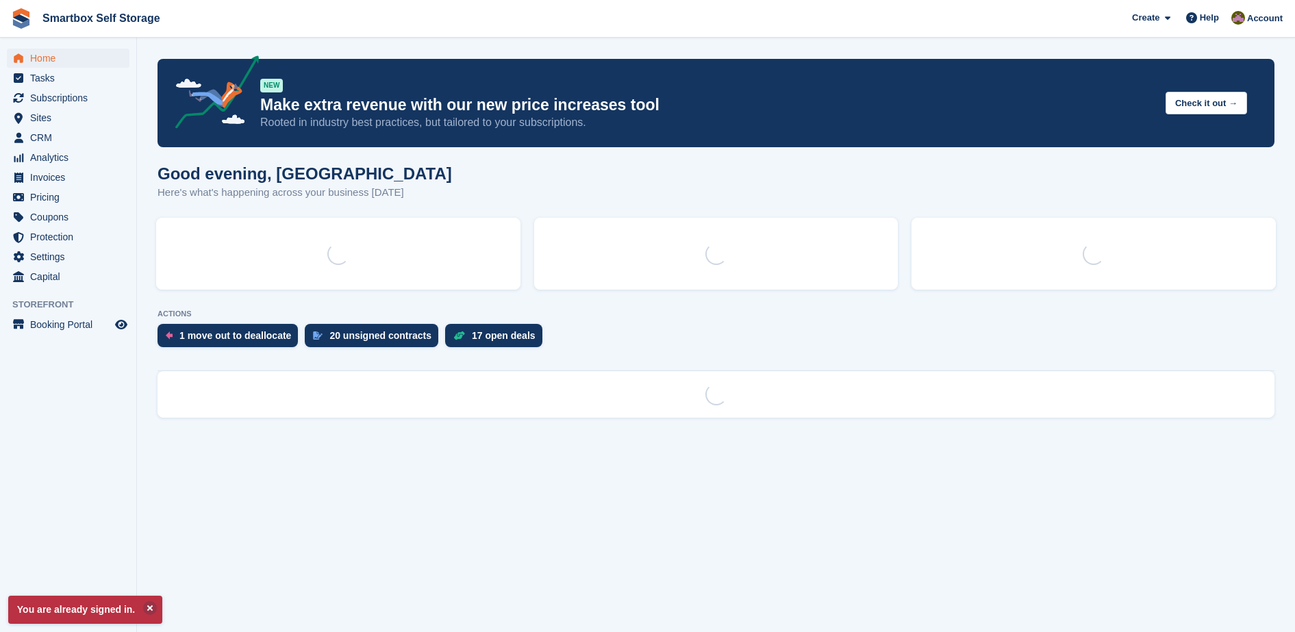 This screenshot has width=1295, height=632. What do you see at coordinates (71, 217) in the screenshot?
I see `span: Coupons` at bounding box center [71, 217].